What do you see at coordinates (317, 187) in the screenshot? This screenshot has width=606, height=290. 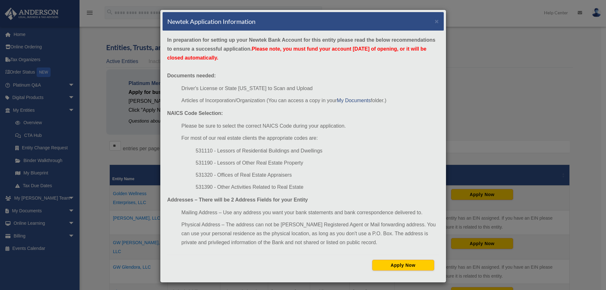 I see `li: 531390 - Other Activities Related to Real Estate` at bounding box center [317, 187].